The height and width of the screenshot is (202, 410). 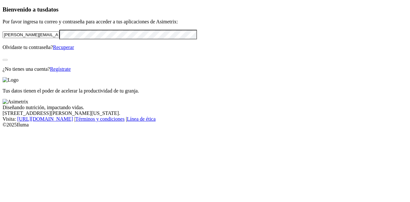 What do you see at coordinates (205, 108) in the screenshot?
I see `div: Diseñando nutrición, impactando vidas.` at bounding box center [205, 108].